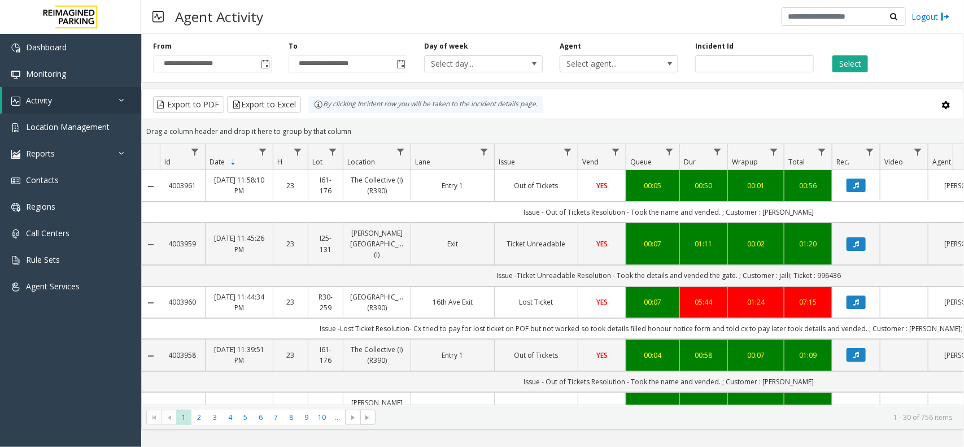  What do you see at coordinates (774, 151) in the screenshot?
I see `a: Wrapup Filter Menu` at bounding box center [774, 151].